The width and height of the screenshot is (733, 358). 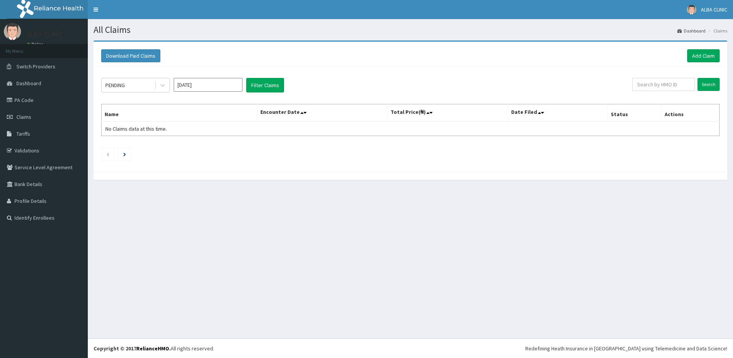 I want to click on th: Name, so click(x=179, y=113).